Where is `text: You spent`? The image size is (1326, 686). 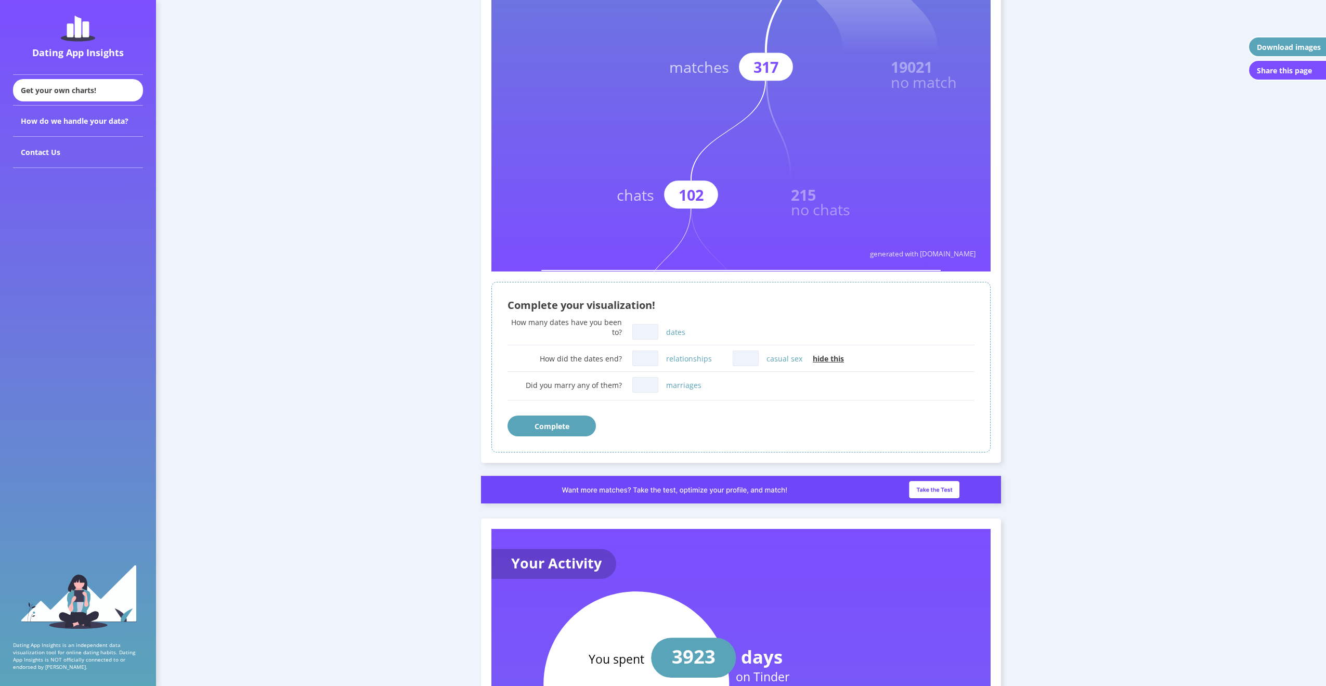
text: You spent is located at coordinates (616, 660).